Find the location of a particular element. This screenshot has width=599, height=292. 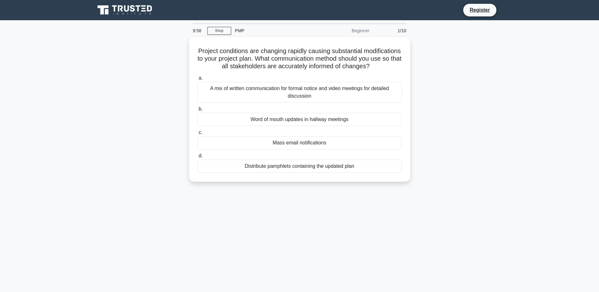

div: PMP is located at coordinates (274, 31).